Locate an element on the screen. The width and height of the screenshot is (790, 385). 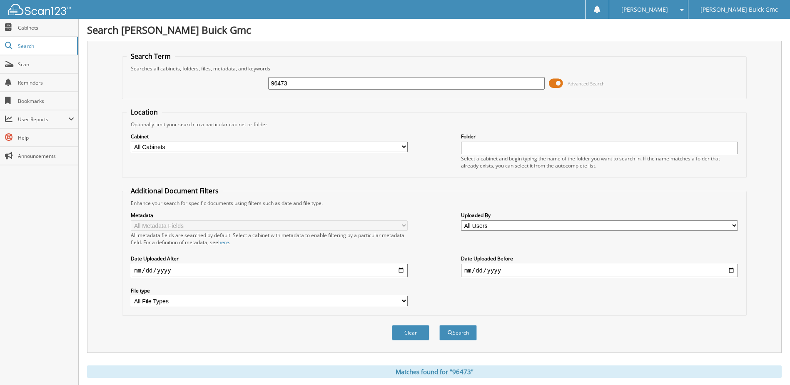
img: scan123-logo-white.svg is located at coordinates (40, 9).